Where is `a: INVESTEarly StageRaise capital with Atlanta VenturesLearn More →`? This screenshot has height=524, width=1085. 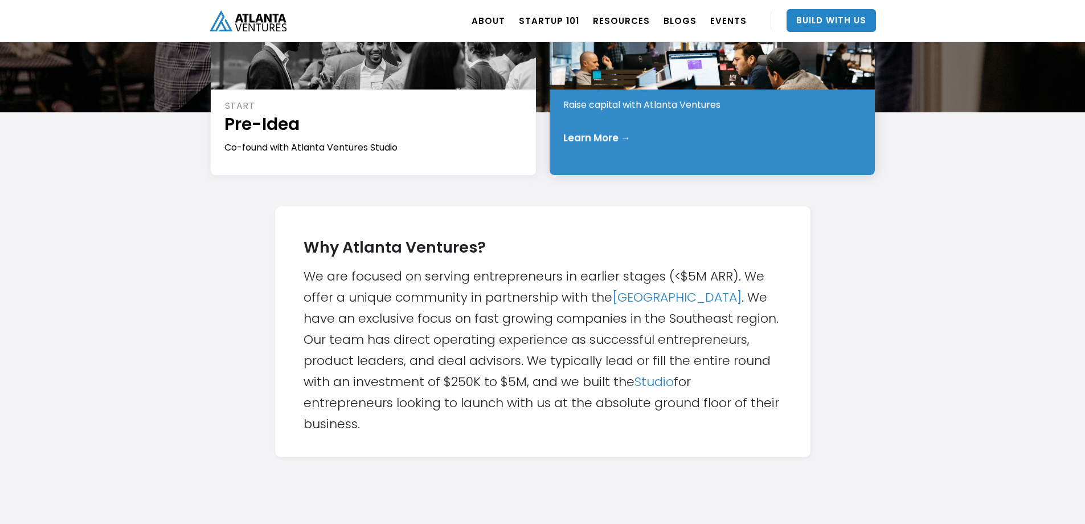
a: INVESTEarly StageRaise capital with Atlanta VenturesLearn More → is located at coordinates (712, 107).